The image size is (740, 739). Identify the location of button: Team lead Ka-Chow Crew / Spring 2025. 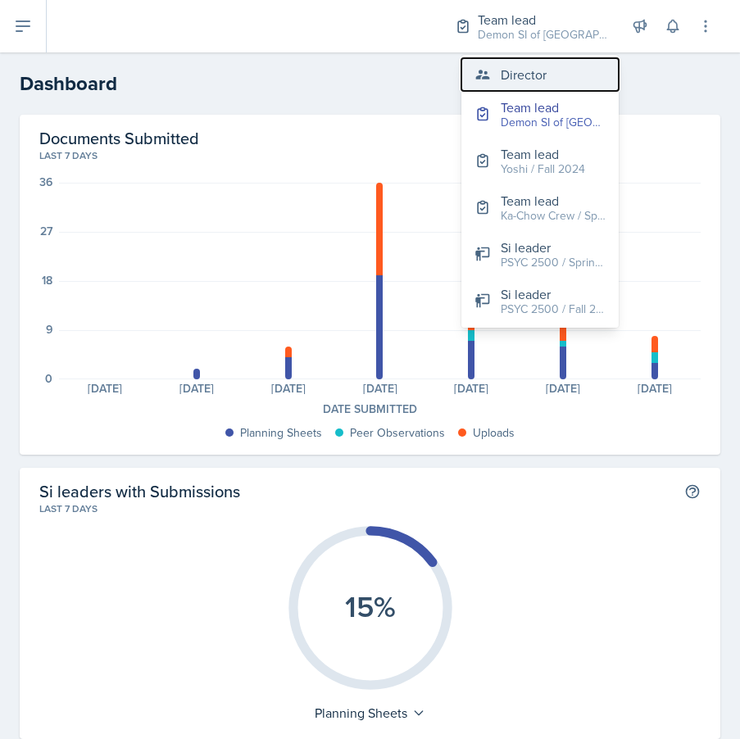
(540, 207).